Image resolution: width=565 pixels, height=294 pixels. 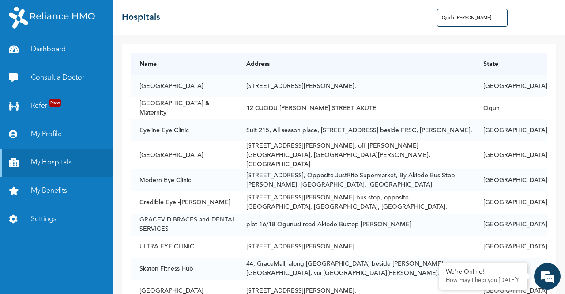 What do you see at coordinates (16, 55) in the screenshot?
I see `div: Navigation go back` at bounding box center [16, 55].